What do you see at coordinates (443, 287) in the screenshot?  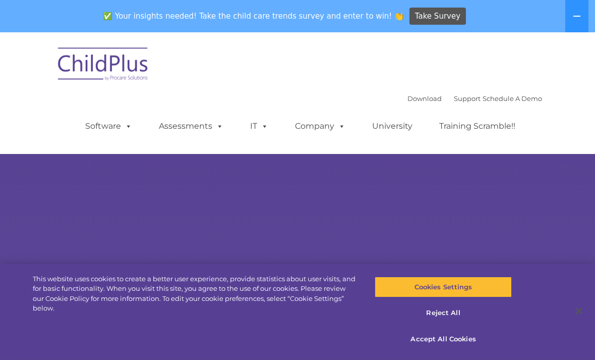 I see `button: Cookies Settings` at bounding box center [443, 287].